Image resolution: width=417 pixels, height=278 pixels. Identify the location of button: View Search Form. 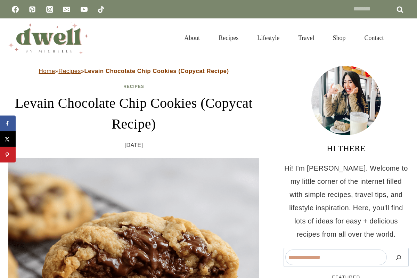
(403, 38).